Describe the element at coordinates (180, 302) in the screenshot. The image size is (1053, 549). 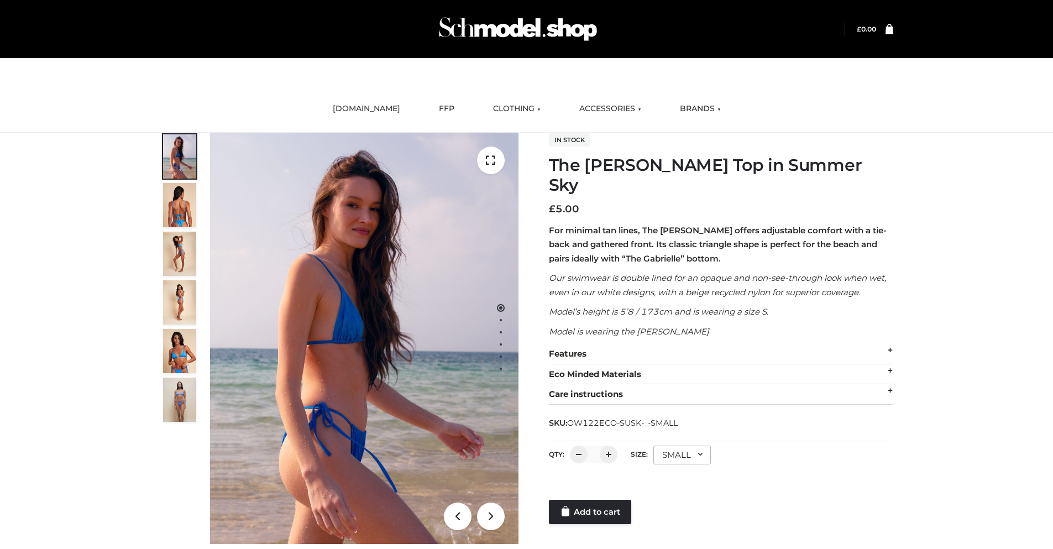
I see `img: 3.Alex-top_CN-1-1-2.jpg` at that location.